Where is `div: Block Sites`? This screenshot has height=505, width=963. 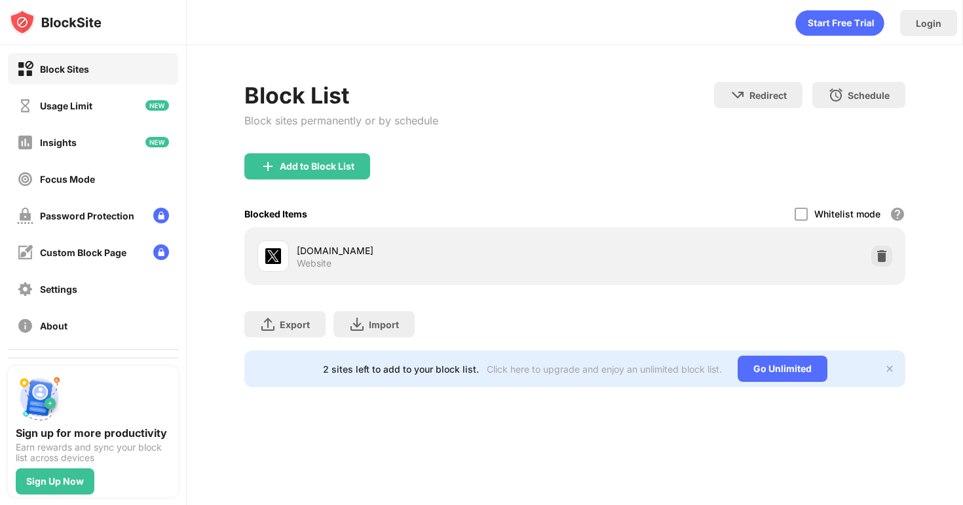
div: Block Sites is located at coordinates (64, 69).